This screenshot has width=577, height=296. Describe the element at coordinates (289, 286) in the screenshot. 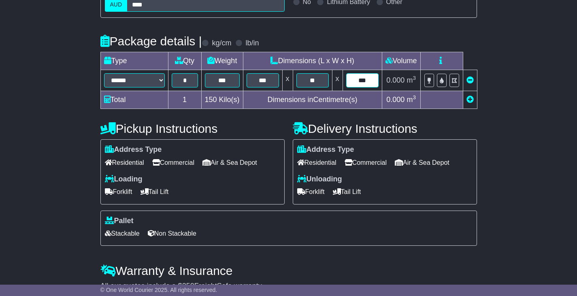

I see `div: All our quotes include a $ FreightSafe warranty.` at that location.